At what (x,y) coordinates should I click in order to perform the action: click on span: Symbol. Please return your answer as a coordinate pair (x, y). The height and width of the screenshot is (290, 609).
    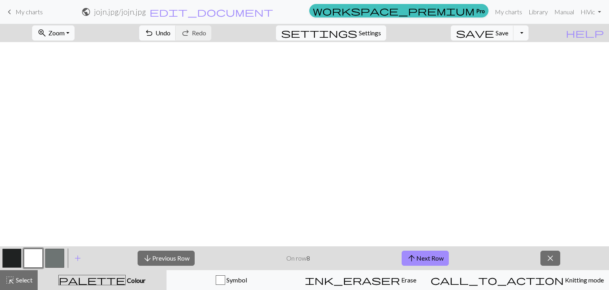
    Looking at the image, I should click on (236, 279).